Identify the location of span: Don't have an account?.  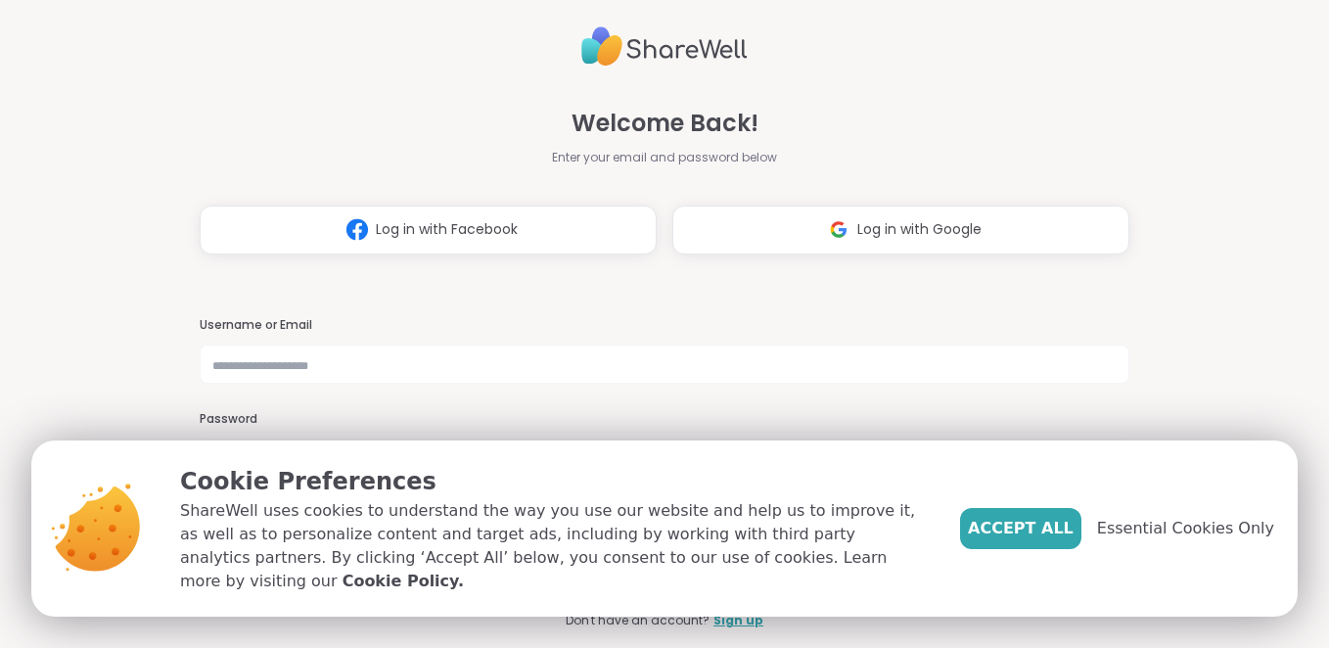
(637, 620).